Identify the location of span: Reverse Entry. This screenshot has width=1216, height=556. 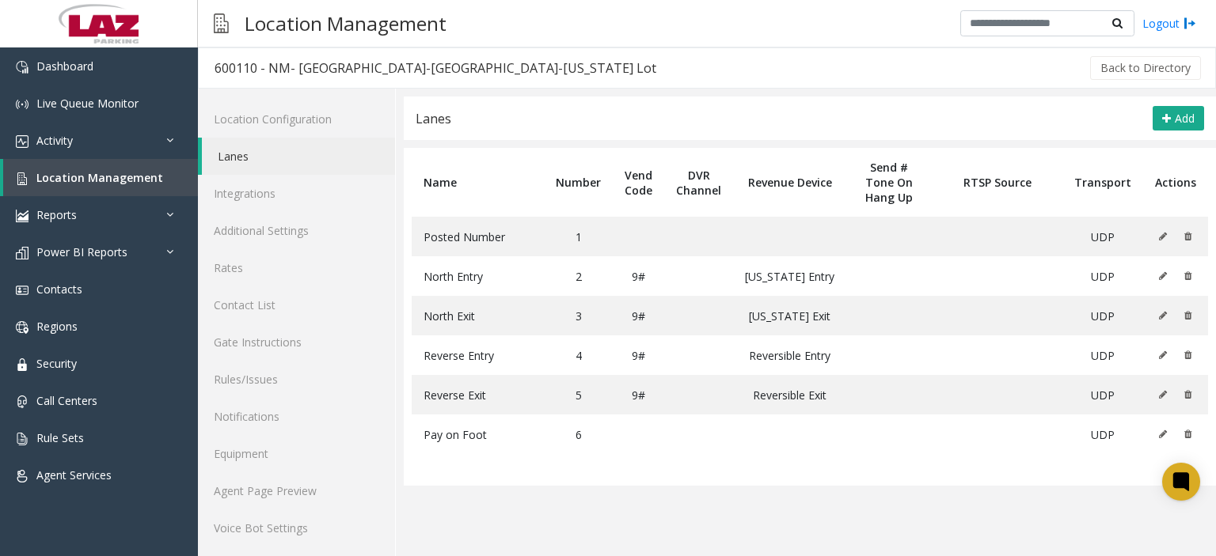
(458, 355).